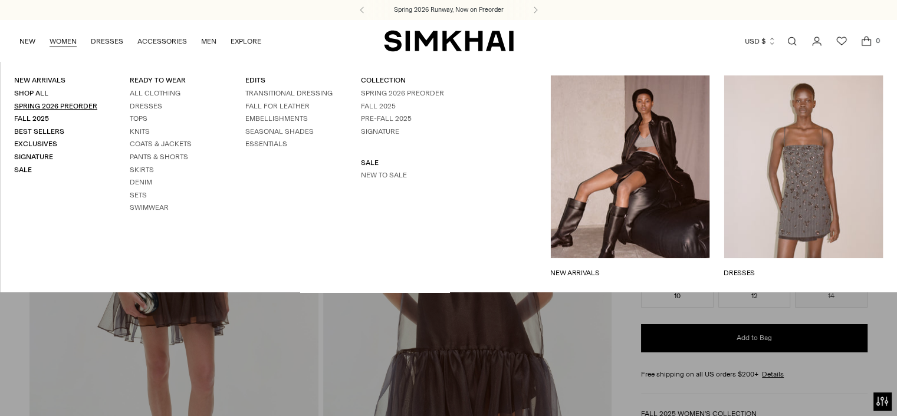 The height and width of the screenshot is (416, 897). What do you see at coordinates (449, 10) in the screenshot?
I see `h3: Spring 2026 Runway, Now on Preorder` at bounding box center [449, 10].